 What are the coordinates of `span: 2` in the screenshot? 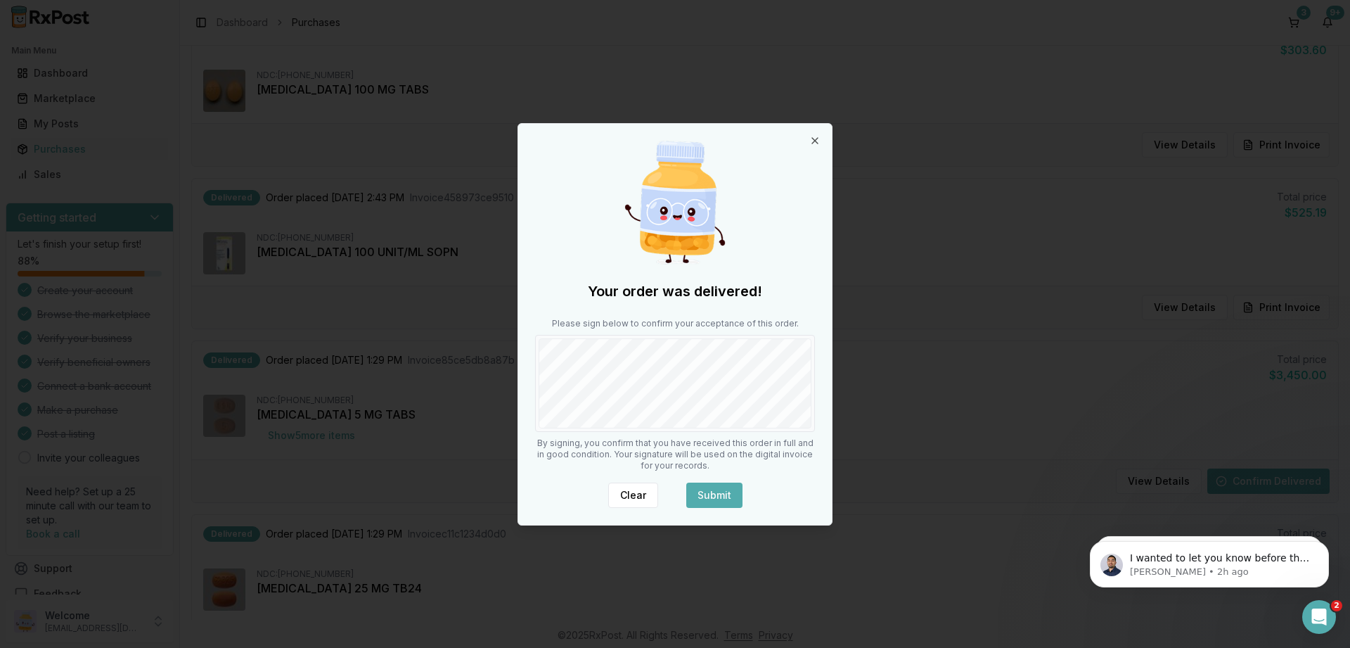 It's located at (1337, 605).